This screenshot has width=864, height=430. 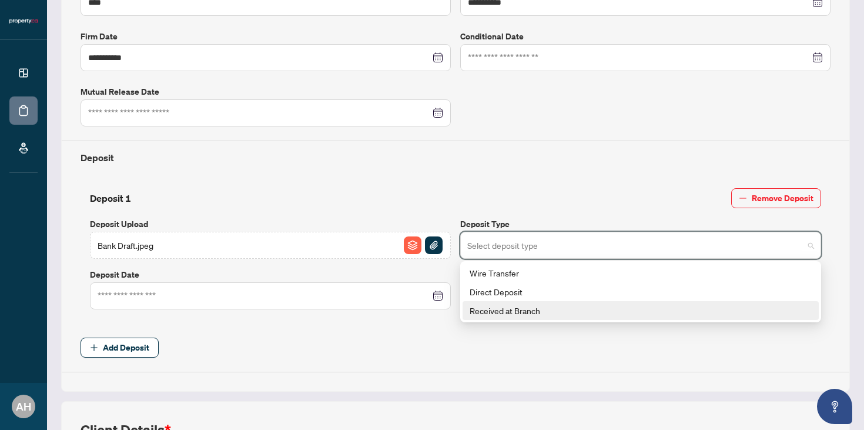 What do you see at coordinates (24, 21) in the screenshot?
I see `img: logo` at bounding box center [24, 21].